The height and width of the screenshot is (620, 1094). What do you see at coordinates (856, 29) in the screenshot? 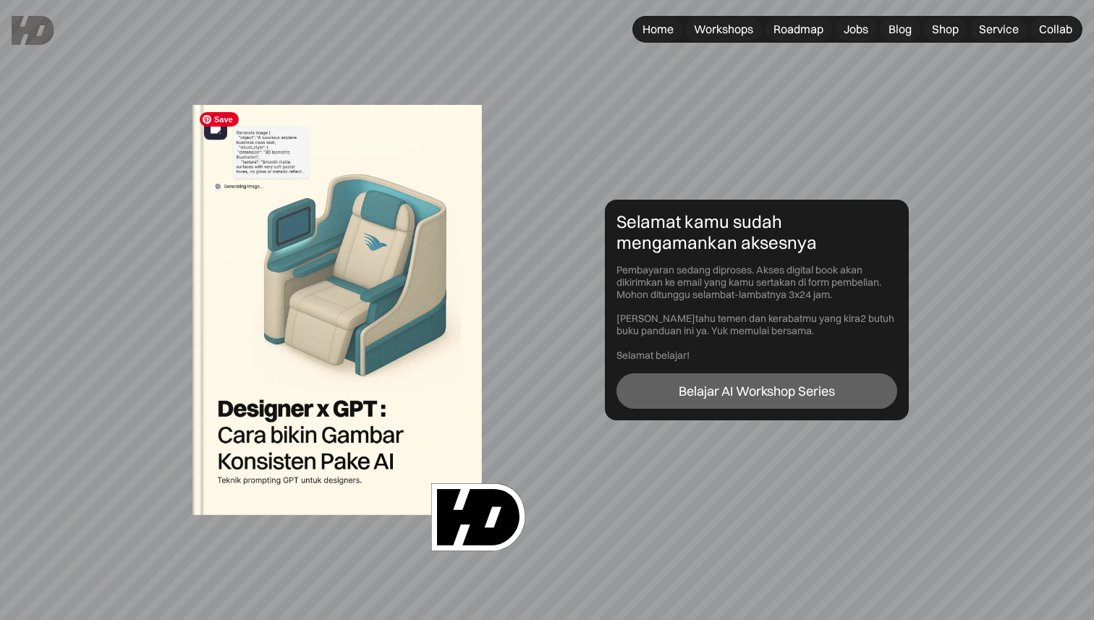
I see `a: Jobs` at bounding box center [856, 29].